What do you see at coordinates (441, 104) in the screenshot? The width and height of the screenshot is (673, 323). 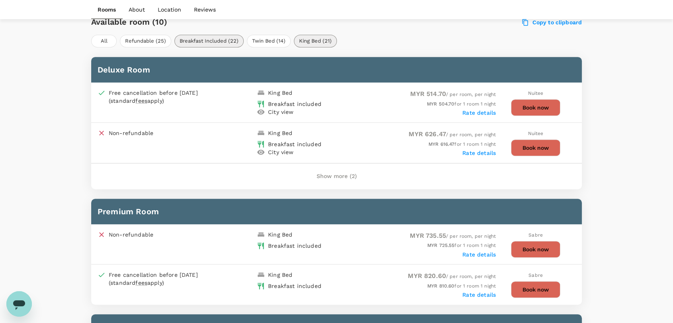 I see `span: MYR 504.70` at bounding box center [441, 104].